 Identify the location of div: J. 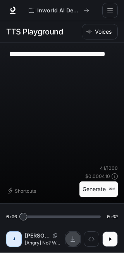
(14, 240).